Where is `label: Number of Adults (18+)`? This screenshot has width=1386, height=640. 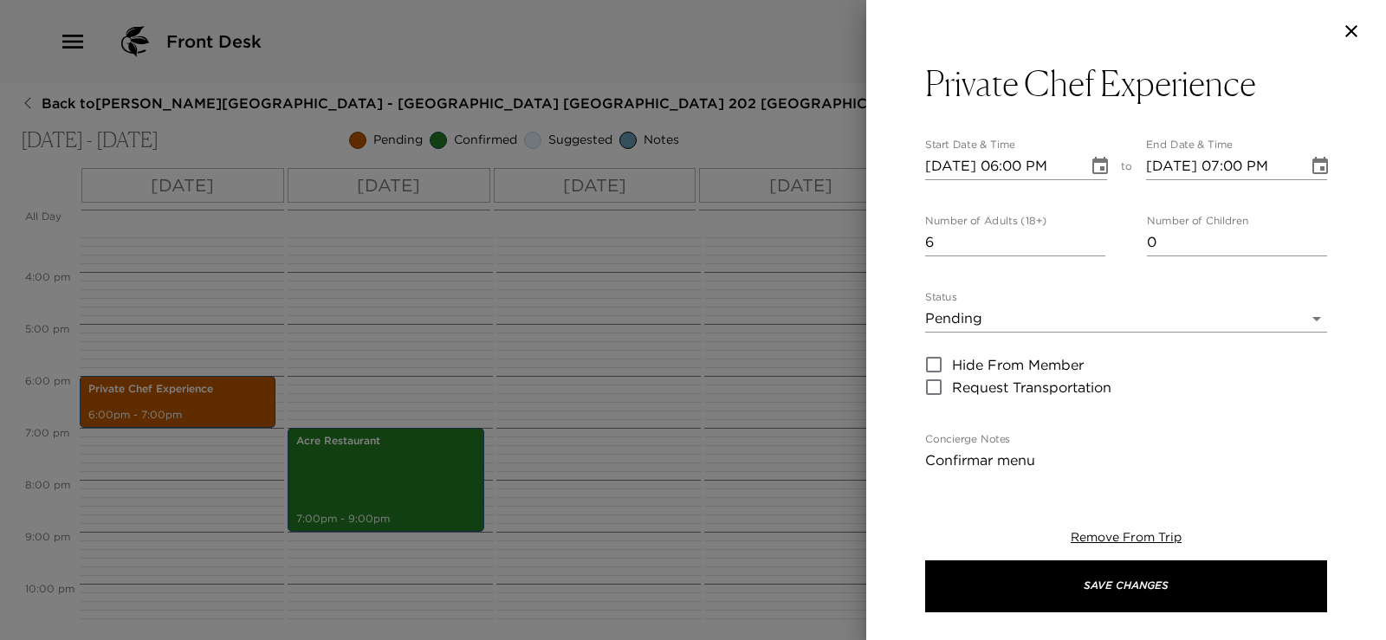 label: Number of Adults (18+) is located at coordinates (986, 221).